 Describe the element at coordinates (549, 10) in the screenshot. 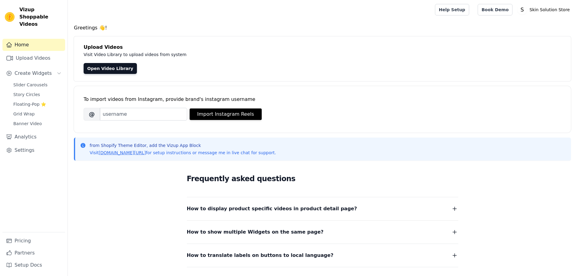

I see `p: Skin Solution Store` at that location.